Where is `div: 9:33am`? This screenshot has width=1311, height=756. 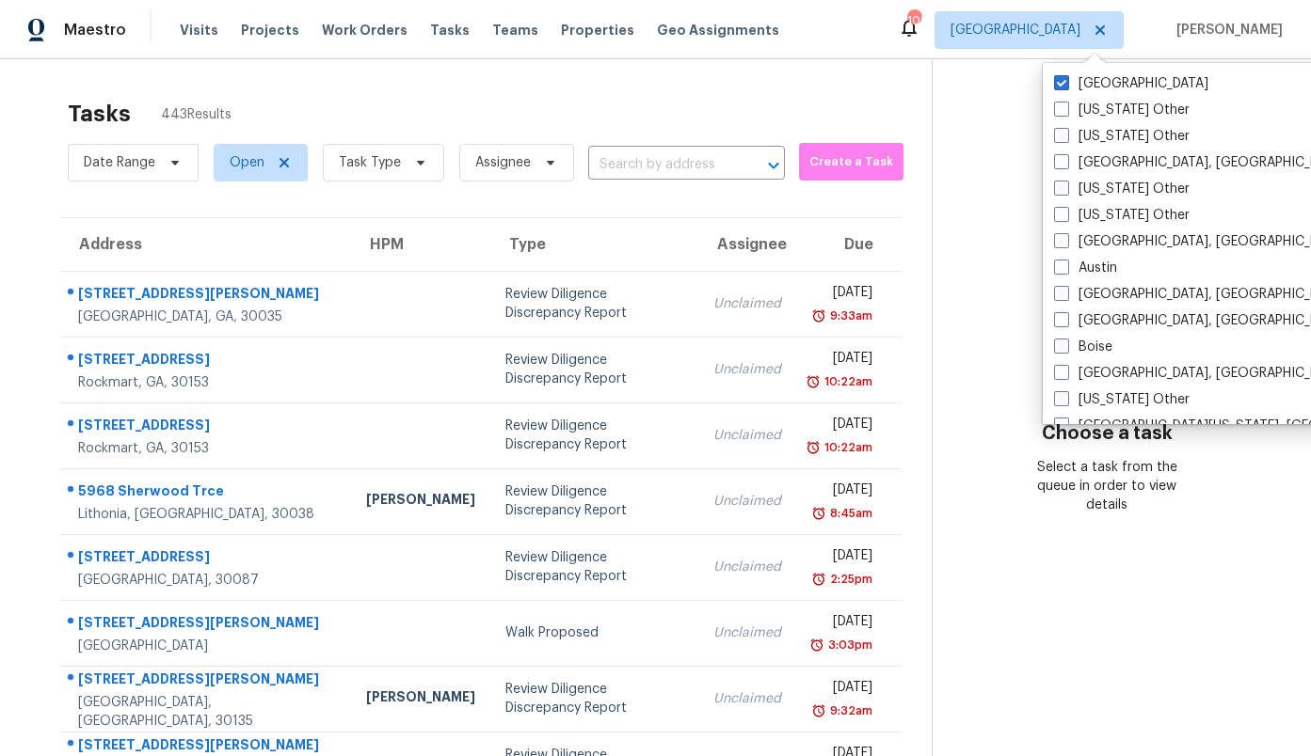 div: 9:33am is located at coordinates (849, 316).